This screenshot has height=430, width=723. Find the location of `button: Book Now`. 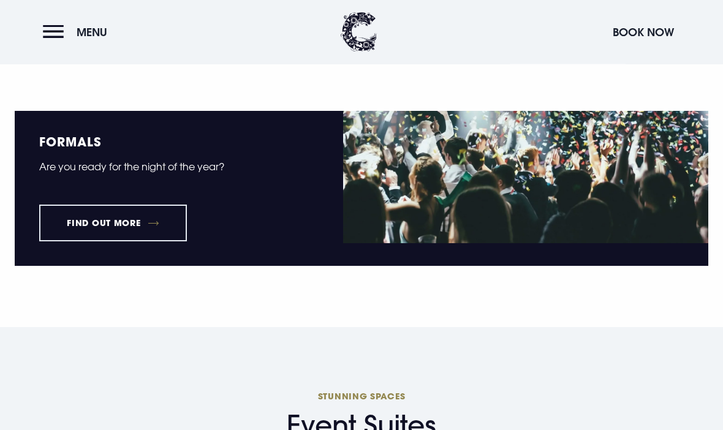

button: Book Now is located at coordinates (644, 32).